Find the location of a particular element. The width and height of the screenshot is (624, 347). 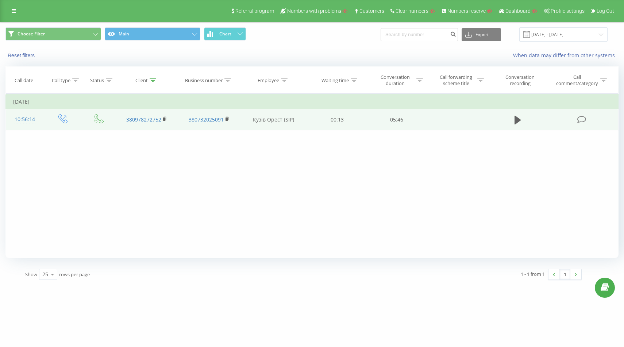

span: Log Out is located at coordinates (605, 11).